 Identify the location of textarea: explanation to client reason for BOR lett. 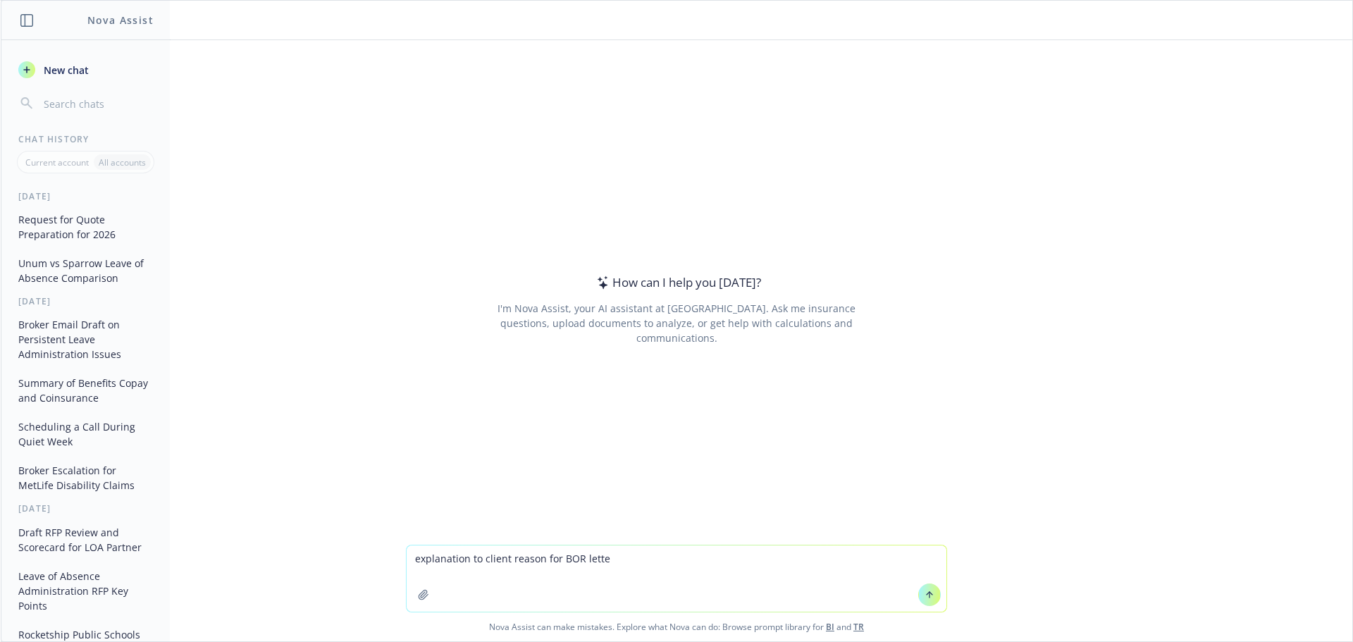
(676, 578).